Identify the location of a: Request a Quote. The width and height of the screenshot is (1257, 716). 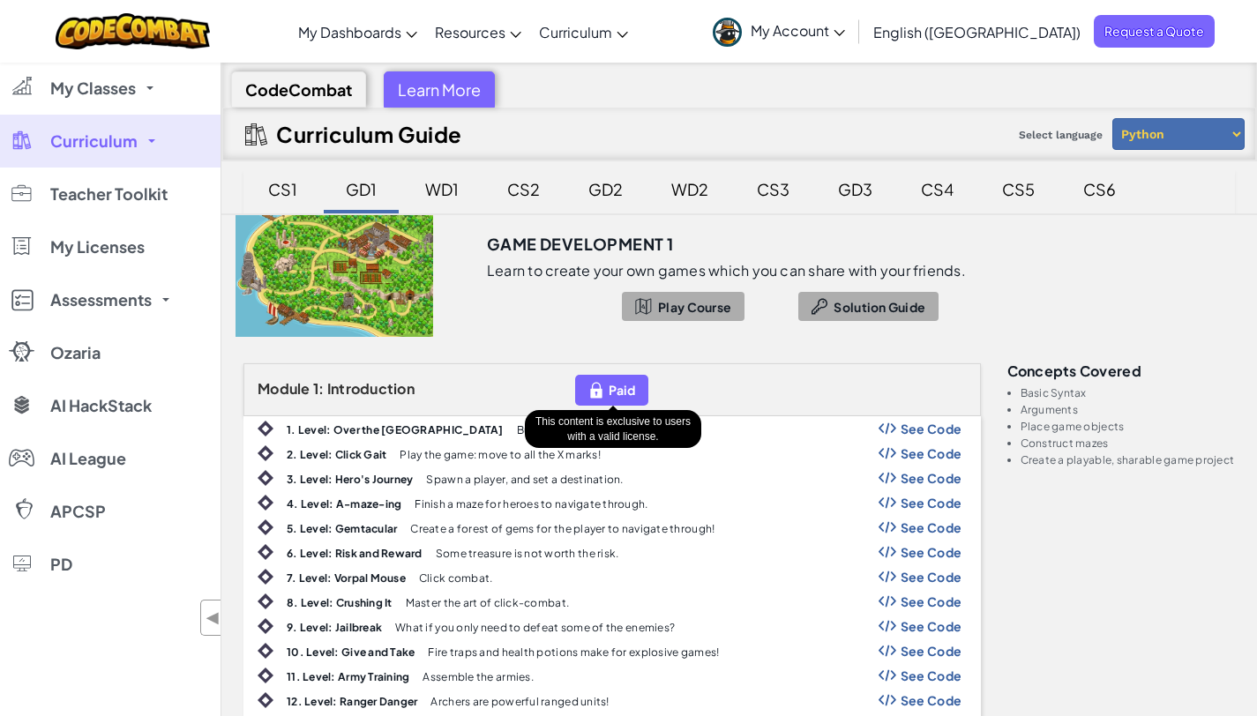
(1154, 31).